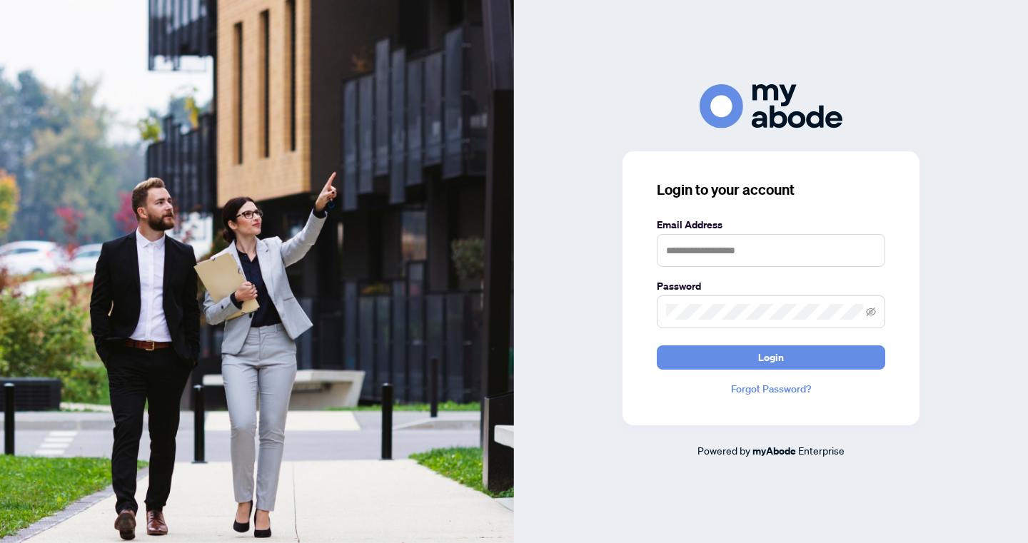 Image resolution: width=1028 pixels, height=543 pixels. What do you see at coordinates (771, 358) in the screenshot?
I see `span: Login` at bounding box center [771, 358].